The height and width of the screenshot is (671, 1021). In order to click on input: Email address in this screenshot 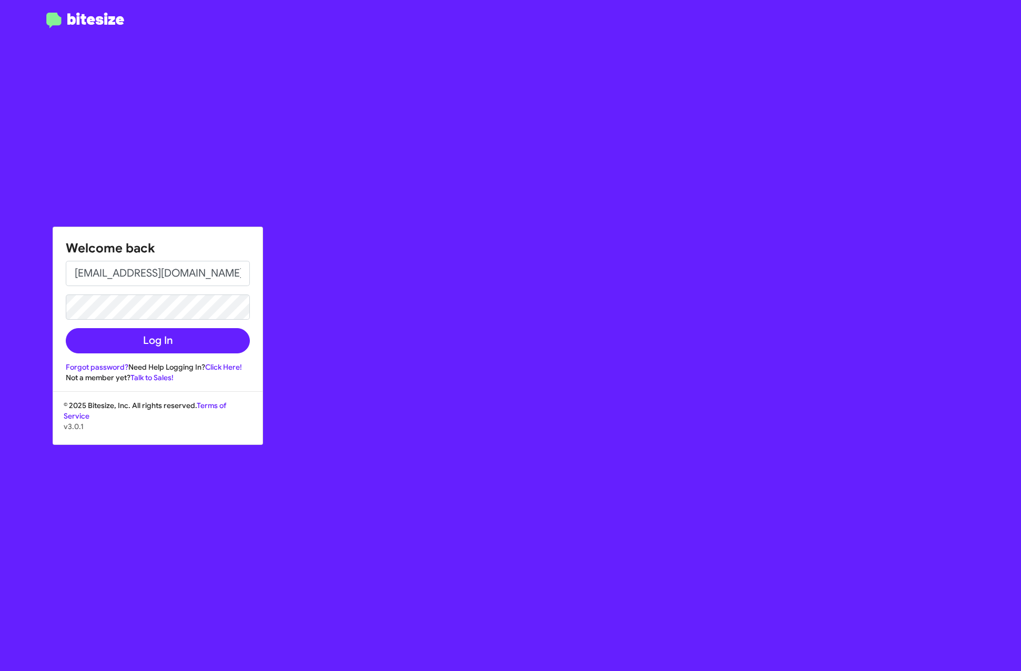, I will do `click(158, 274)`.